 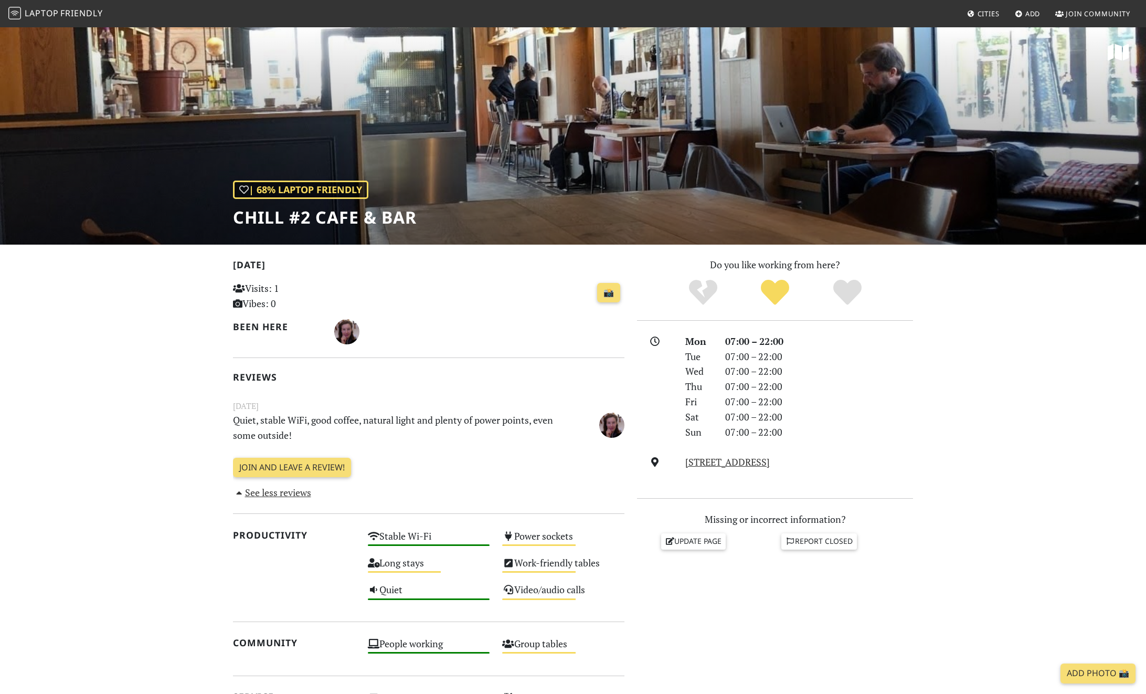 What do you see at coordinates (81, 13) in the screenshot?
I see `span: Friendly` at bounding box center [81, 13].